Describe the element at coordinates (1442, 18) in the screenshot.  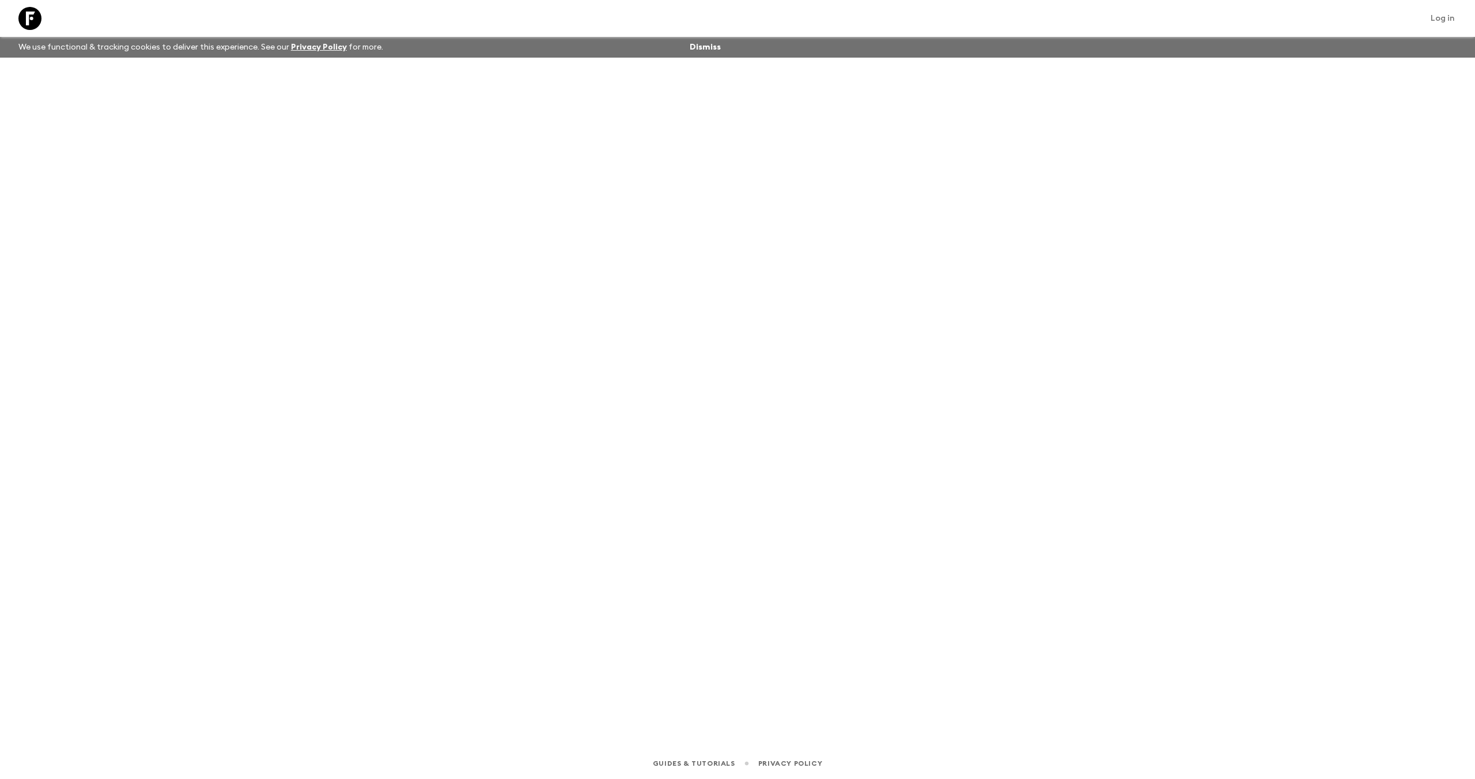
I see `a: Log in` at that location.